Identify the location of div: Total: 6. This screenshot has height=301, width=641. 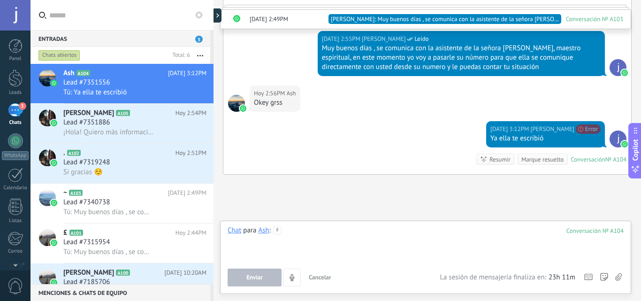
(179, 55).